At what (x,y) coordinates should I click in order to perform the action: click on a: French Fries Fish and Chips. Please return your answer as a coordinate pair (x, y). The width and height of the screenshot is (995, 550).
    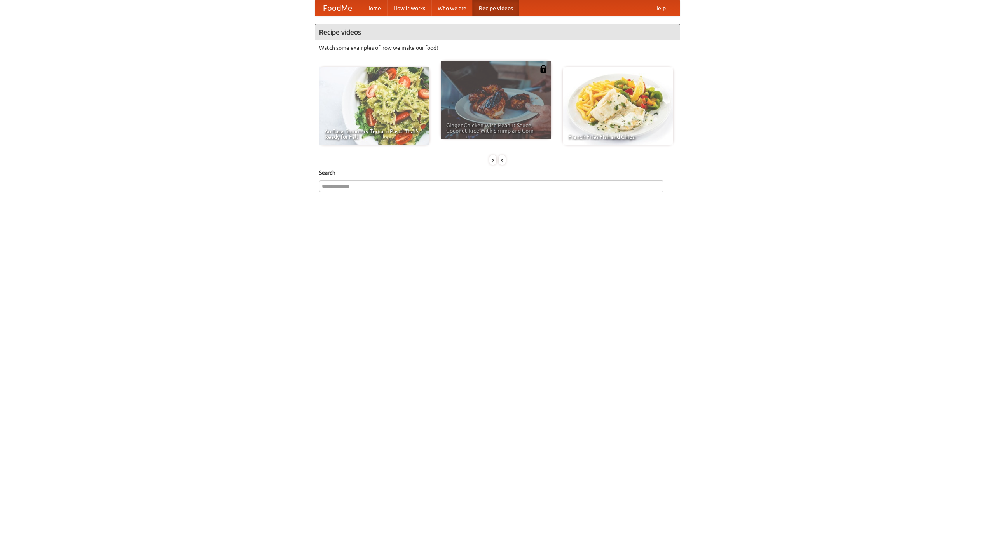
    Looking at the image, I should click on (618, 106).